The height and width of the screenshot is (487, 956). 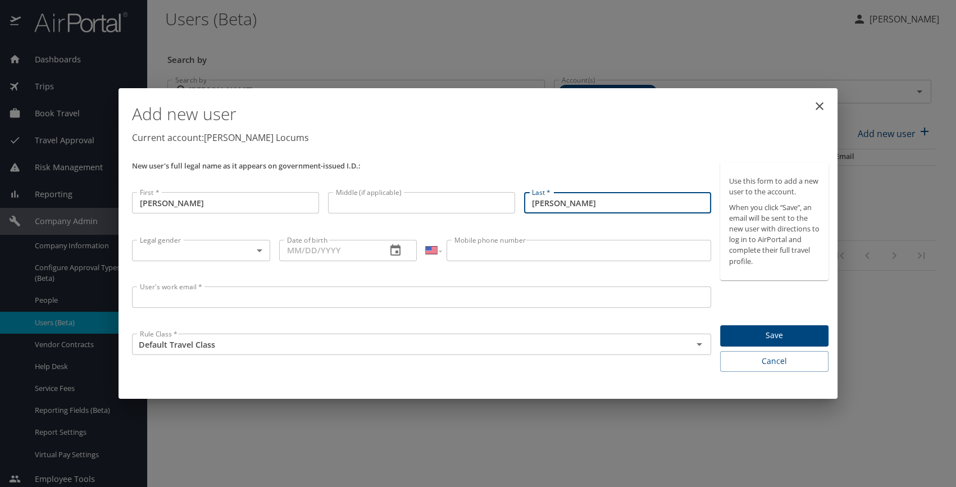 What do you see at coordinates (421, 166) in the screenshot?
I see `p: New user's full legal name as it appears on government-issued I.D.:` at bounding box center [421, 166].